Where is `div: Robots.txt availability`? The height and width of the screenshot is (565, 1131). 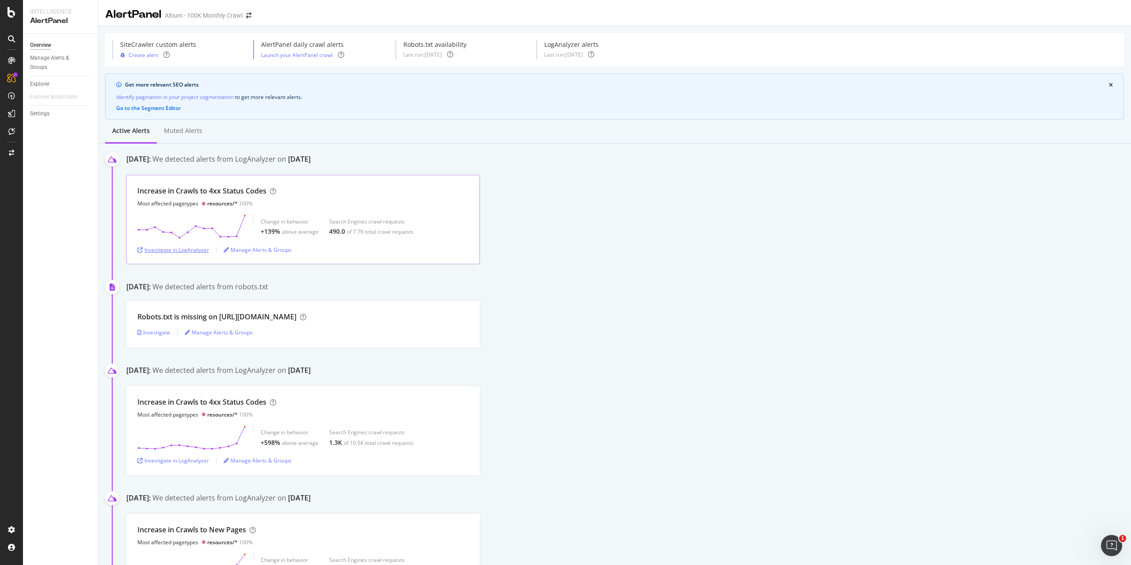
div: Robots.txt availability is located at coordinates (435, 45).